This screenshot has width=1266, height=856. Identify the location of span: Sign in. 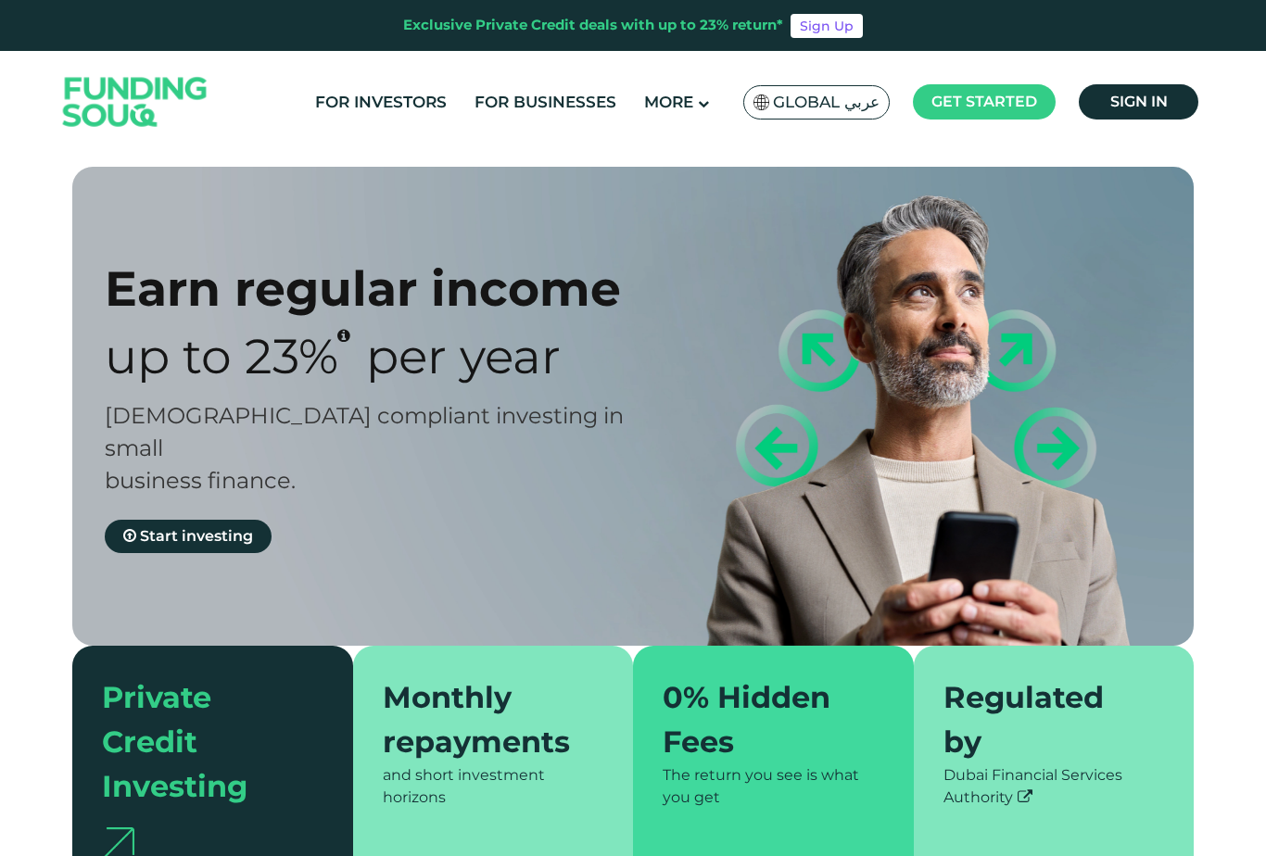
(1139, 101).